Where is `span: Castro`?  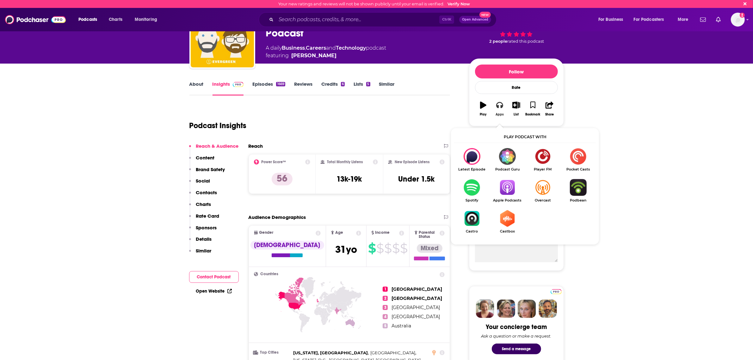
span: Castro is located at coordinates (472, 231).